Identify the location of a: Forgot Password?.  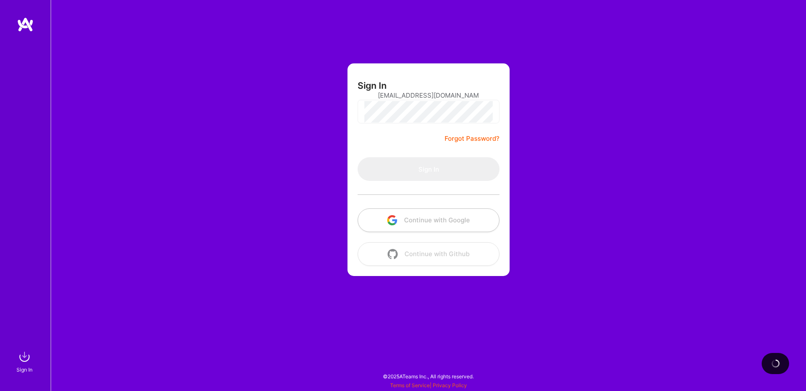
(472, 139).